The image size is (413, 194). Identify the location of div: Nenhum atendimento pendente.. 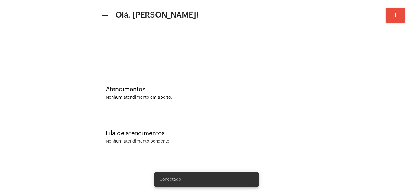
(138, 141).